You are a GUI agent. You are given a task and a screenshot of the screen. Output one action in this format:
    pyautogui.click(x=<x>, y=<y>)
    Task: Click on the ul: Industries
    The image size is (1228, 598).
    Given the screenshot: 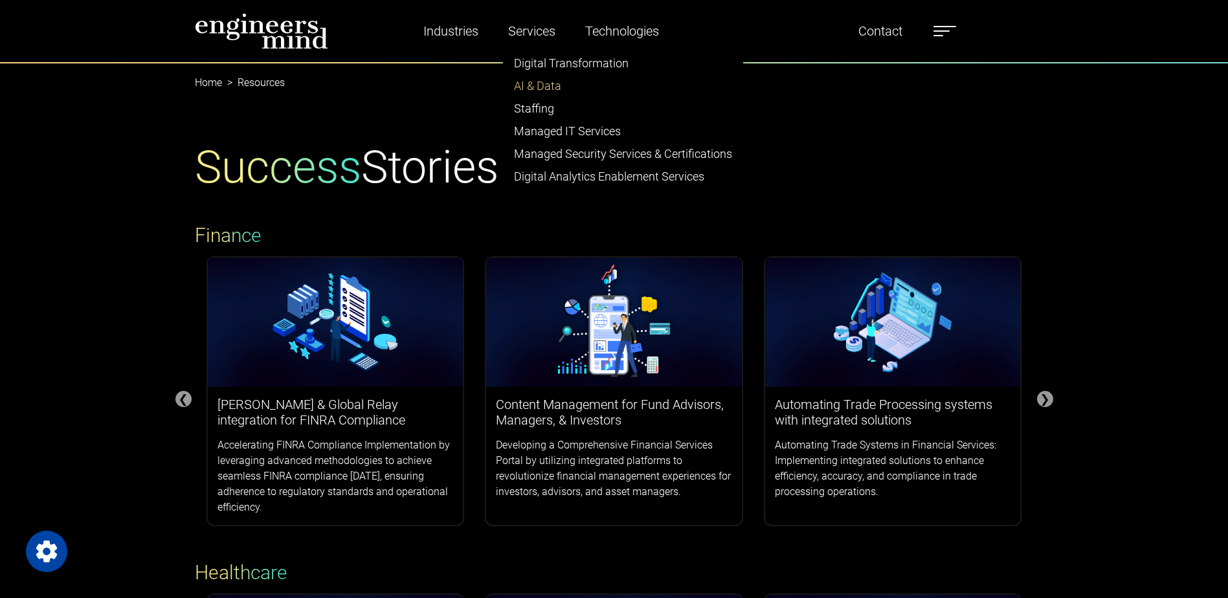 What is the action you would take?
    pyautogui.click(x=623, y=120)
    